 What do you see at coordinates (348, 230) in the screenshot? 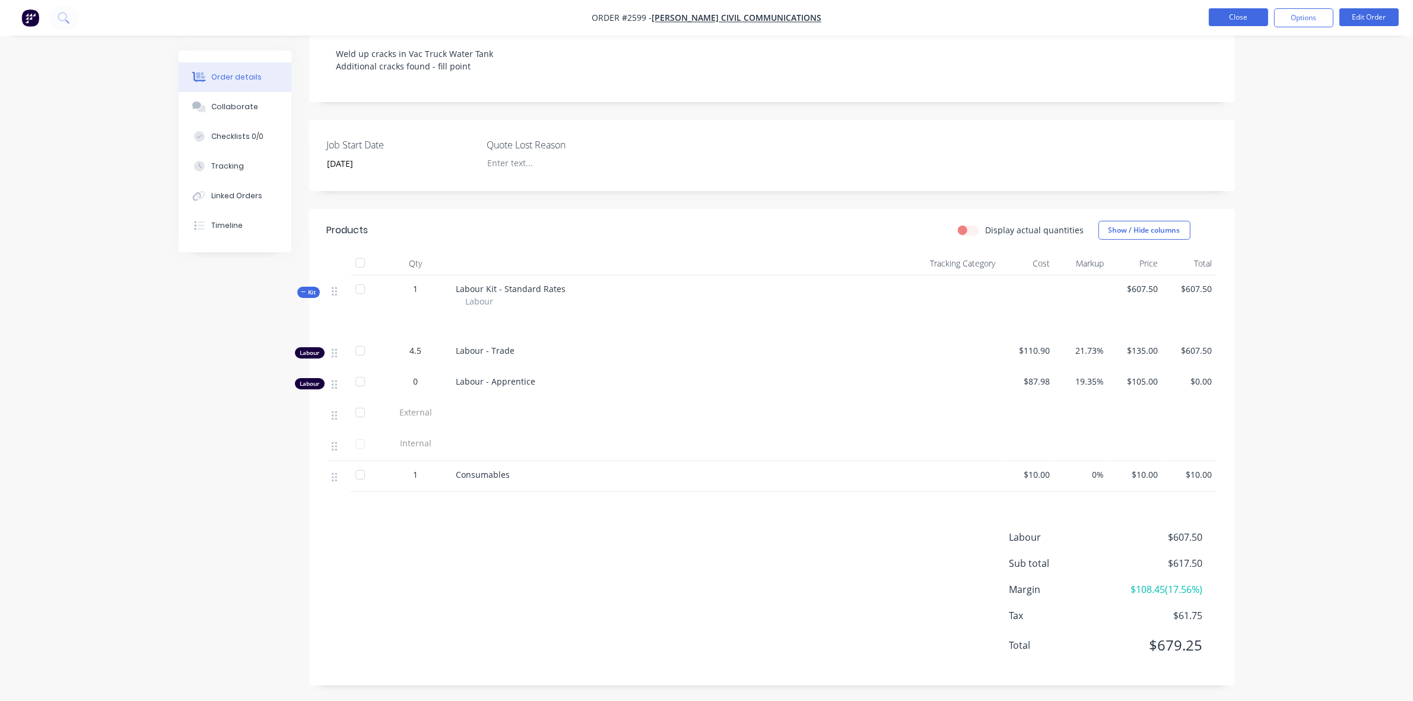
I see `div: Products` at bounding box center [348, 230].